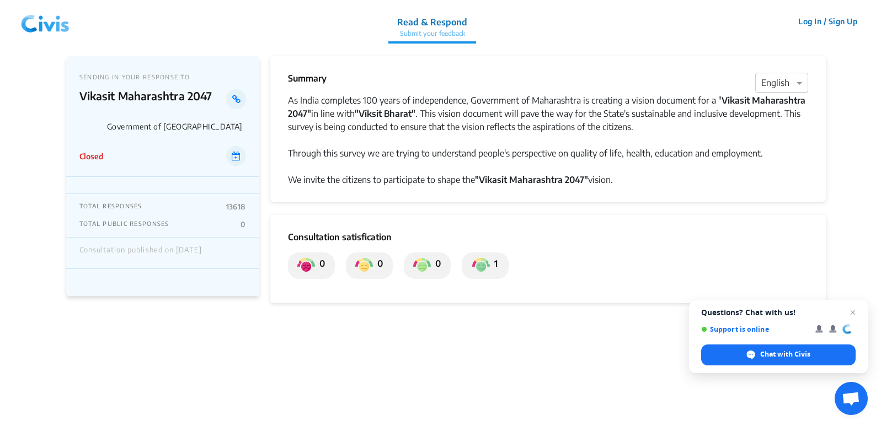  What do you see at coordinates (91, 156) in the screenshot?
I see `p: Closed` at bounding box center [91, 156].